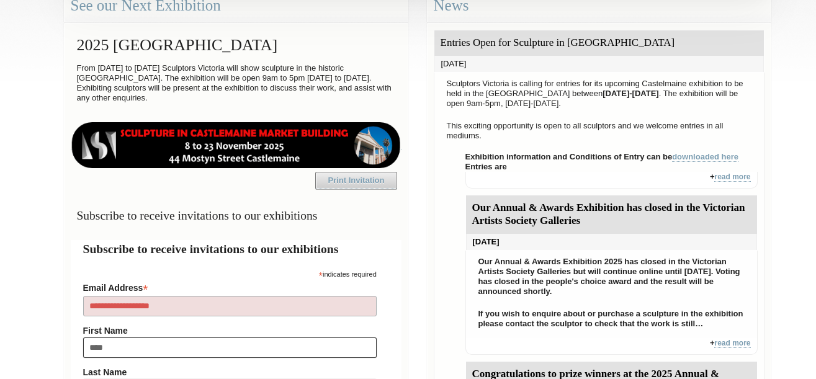 This screenshot has height=379, width=816. I want to click on a: downloaded here, so click(705, 157).